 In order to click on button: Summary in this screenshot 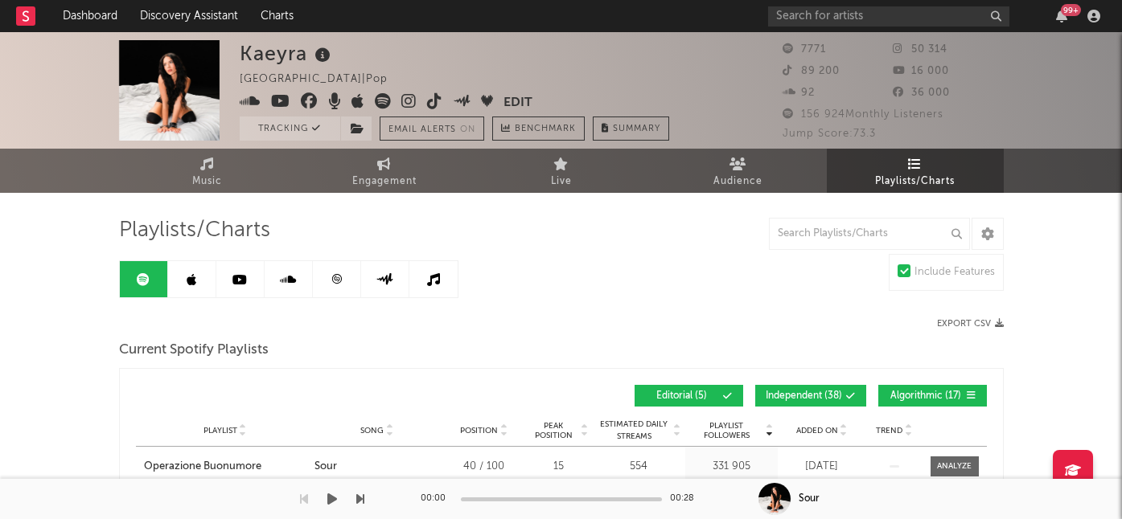, I will do `click(630, 129)`.